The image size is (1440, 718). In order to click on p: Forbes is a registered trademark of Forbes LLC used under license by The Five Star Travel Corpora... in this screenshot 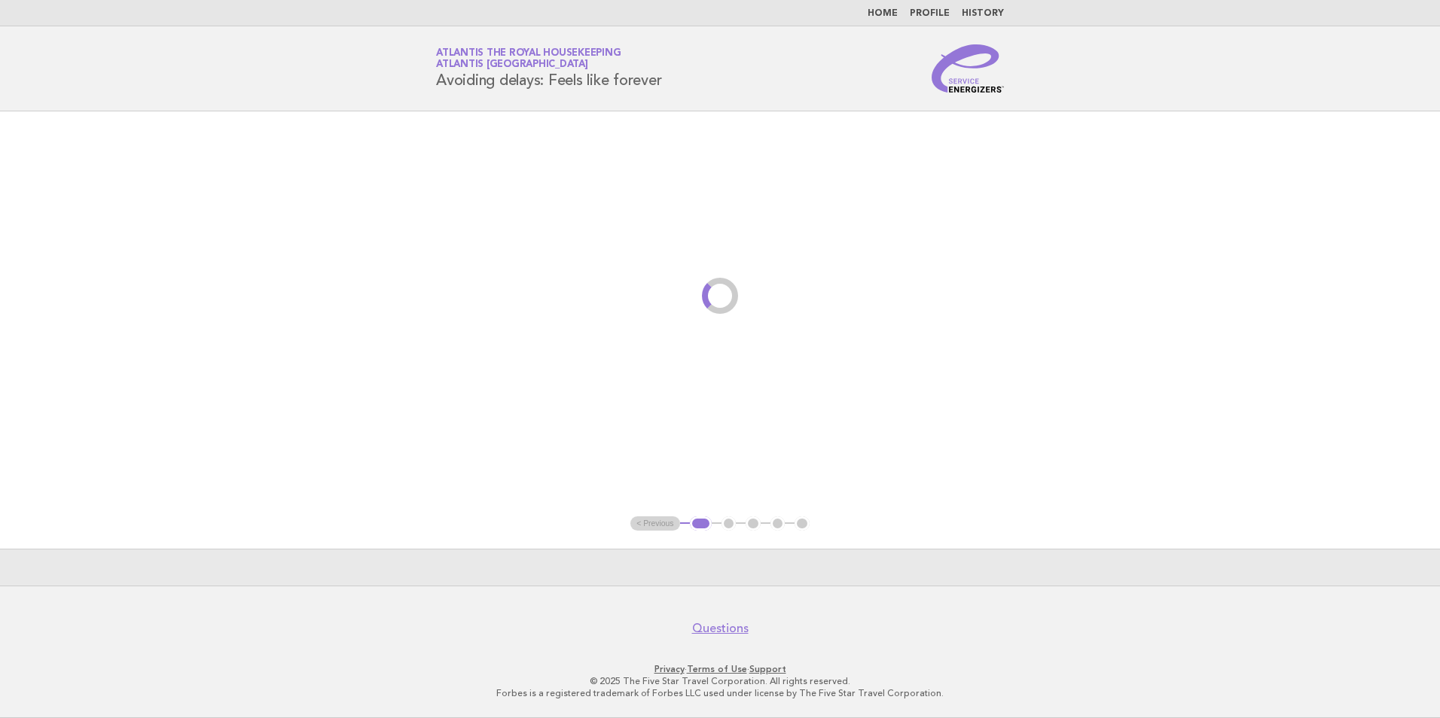, I will do `click(720, 693)`.